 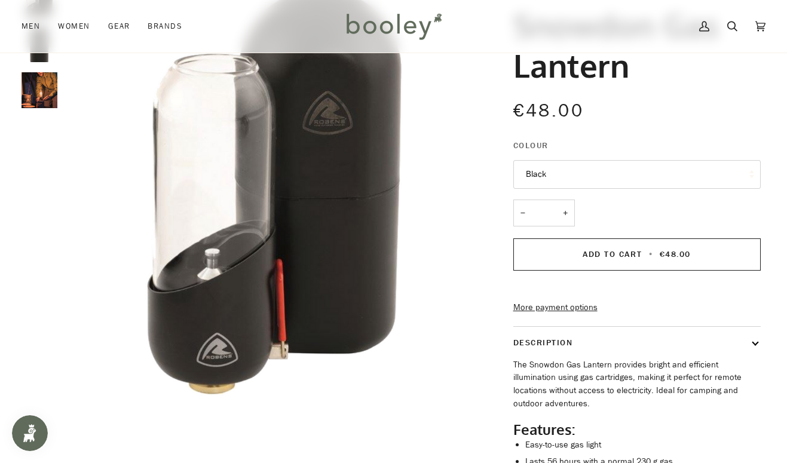 What do you see at coordinates (119, 26) in the screenshot?
I see `span: Gear` at bounding box center [119, 26].